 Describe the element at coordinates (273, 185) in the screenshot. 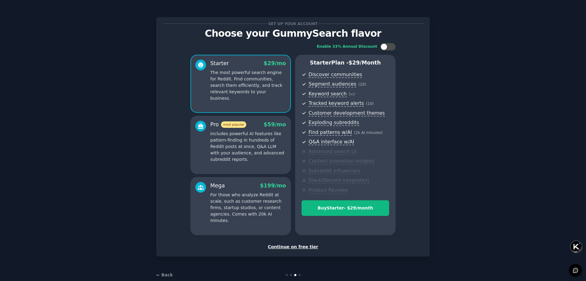

I see `span: $ 199 /mo` at that location.